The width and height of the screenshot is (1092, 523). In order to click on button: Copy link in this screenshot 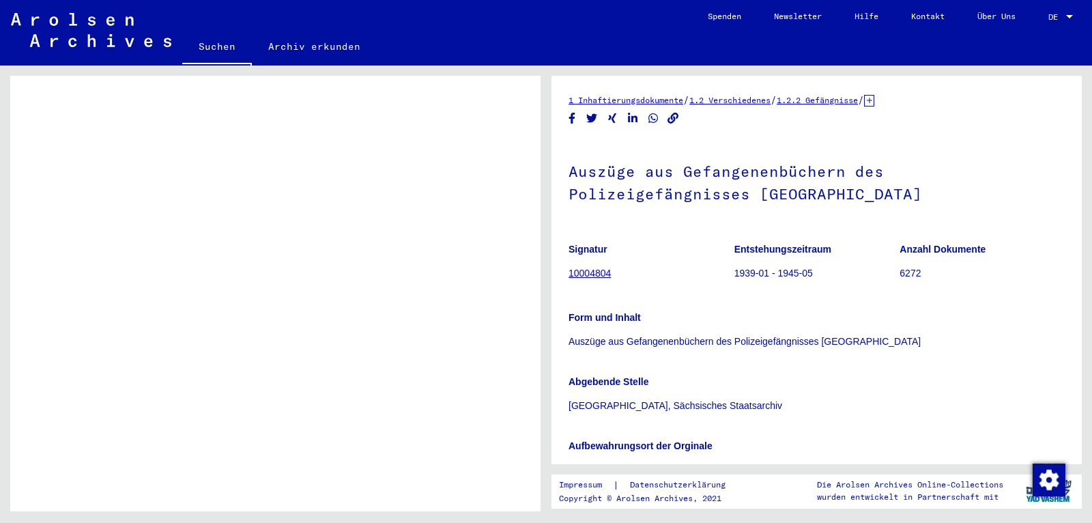, I will do `click(673, 118)`.